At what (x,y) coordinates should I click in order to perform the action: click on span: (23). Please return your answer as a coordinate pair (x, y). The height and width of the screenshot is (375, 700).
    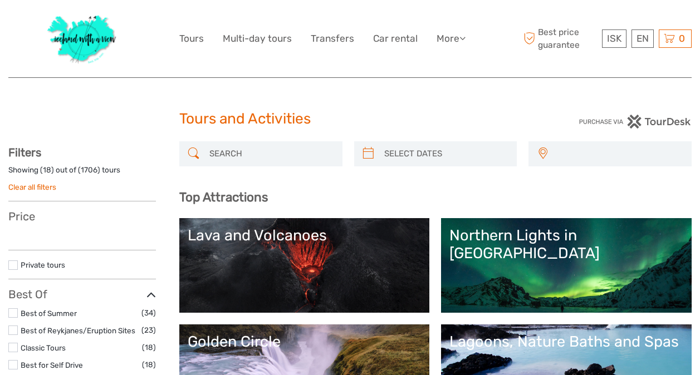
    Looking at the image, I should click on (149, 330).